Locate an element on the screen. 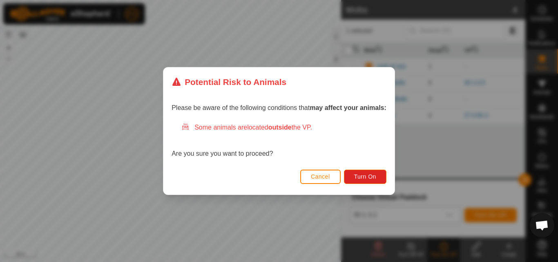 This screenshot has width=558, height=262. span: Turn On is located at coordinates (365, 177).